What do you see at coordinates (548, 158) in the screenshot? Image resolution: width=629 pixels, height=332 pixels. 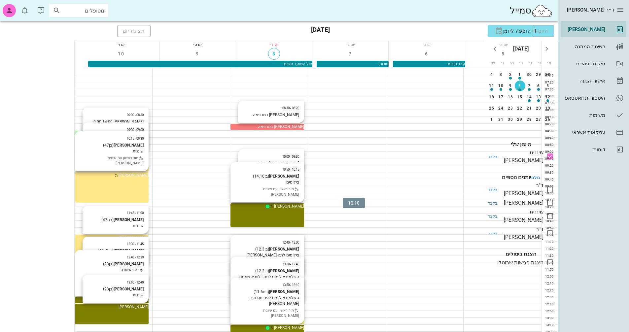 I see `div: 09:10` at bounding box center [548, 158].